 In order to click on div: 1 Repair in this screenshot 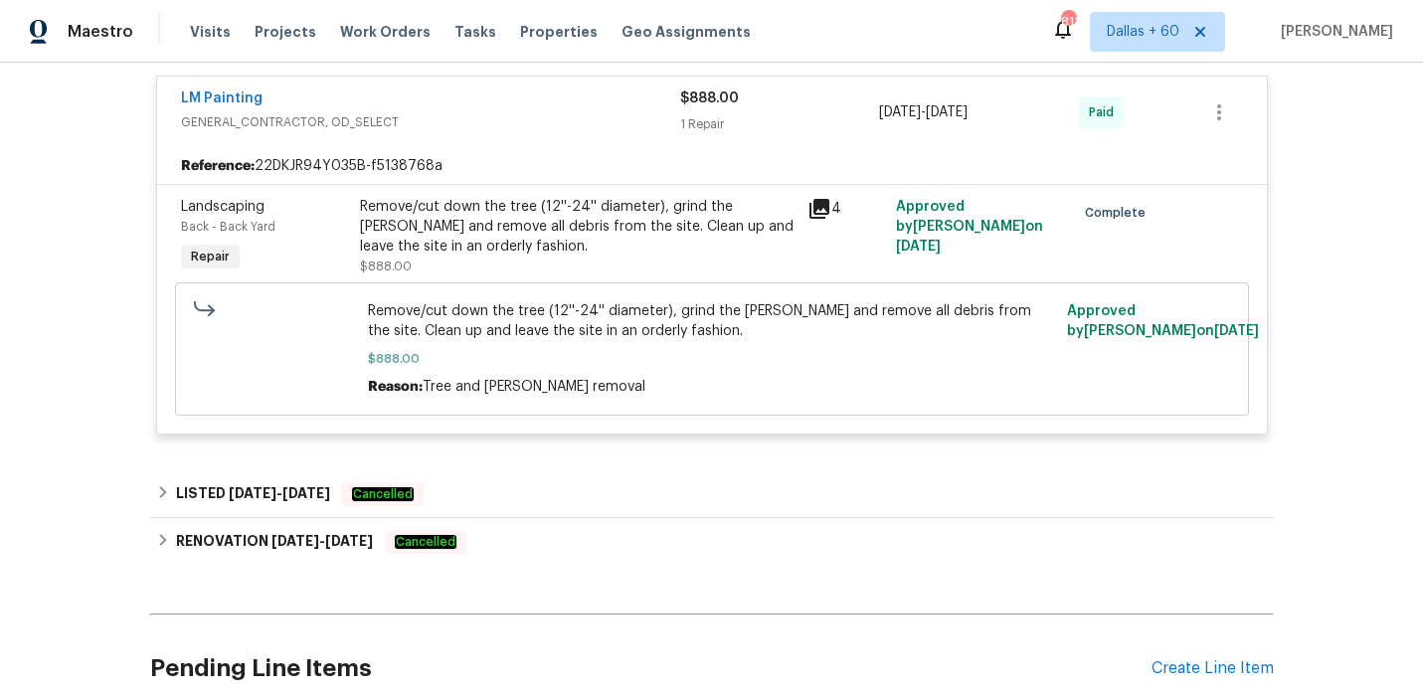, I will do `click(780, 124)`.